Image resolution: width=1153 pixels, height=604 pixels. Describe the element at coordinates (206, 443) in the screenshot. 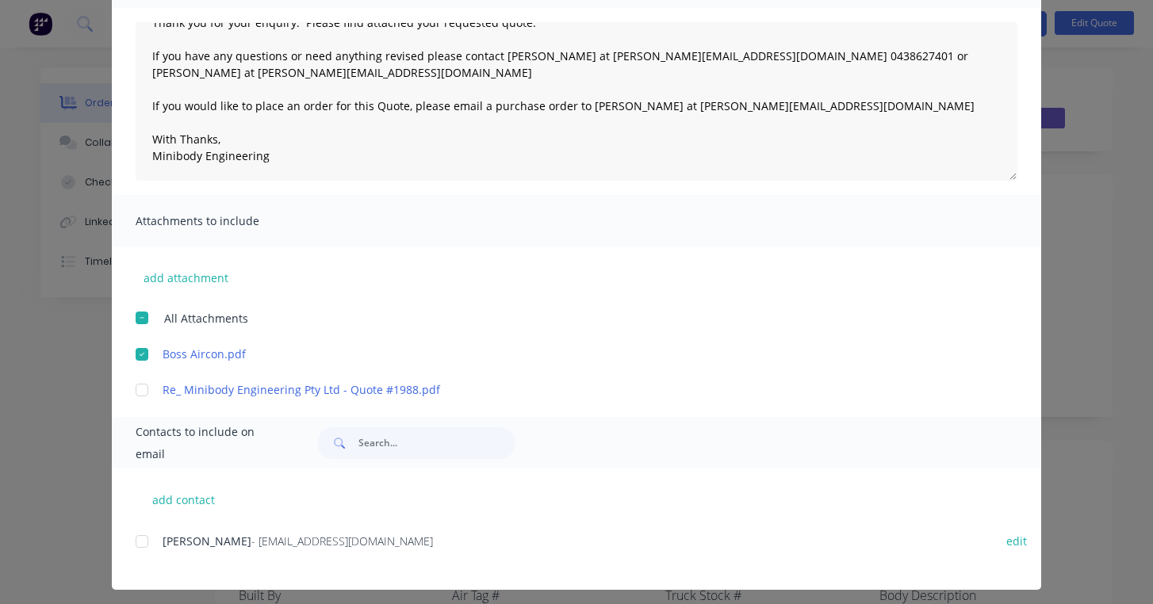

I see `span: Contacts to include on email` at that location.